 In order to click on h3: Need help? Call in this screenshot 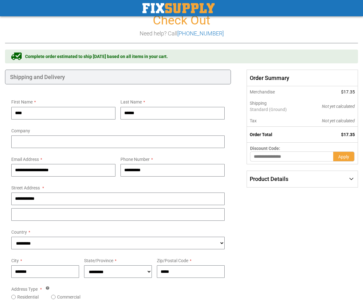, I will do `click(181, 34)`.